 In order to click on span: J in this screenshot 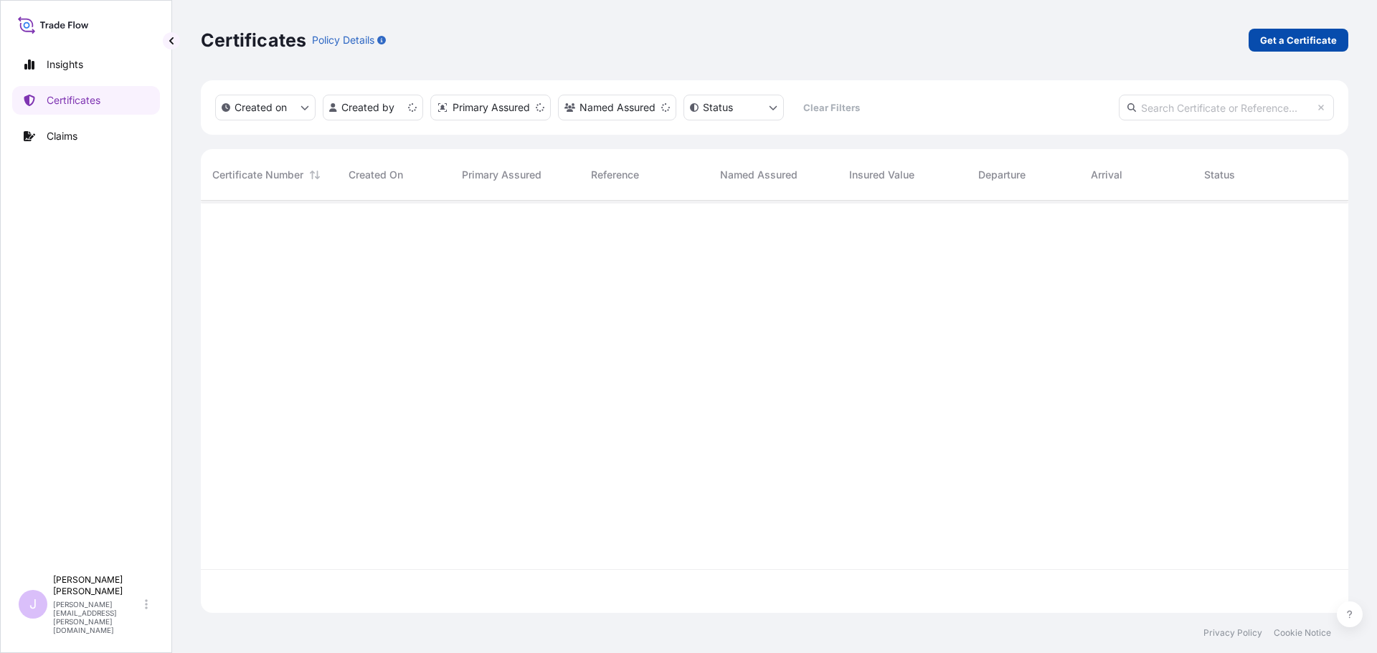, I will do `click(33, 605)`.